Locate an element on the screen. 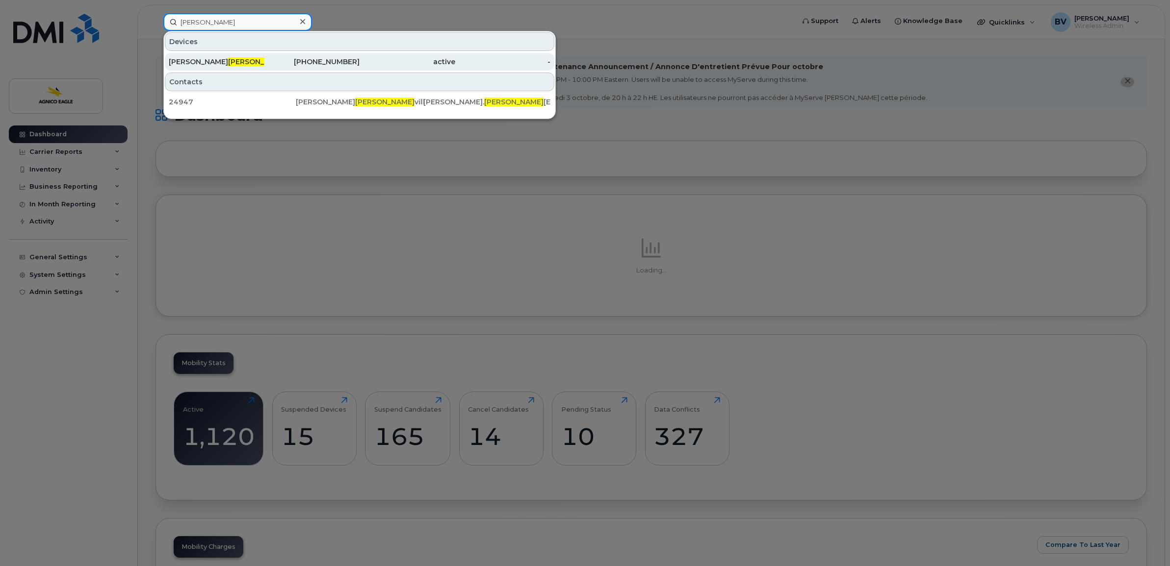 This screenshot has width=1170, height=566. div: Devices is located at coordinates (359, 42).